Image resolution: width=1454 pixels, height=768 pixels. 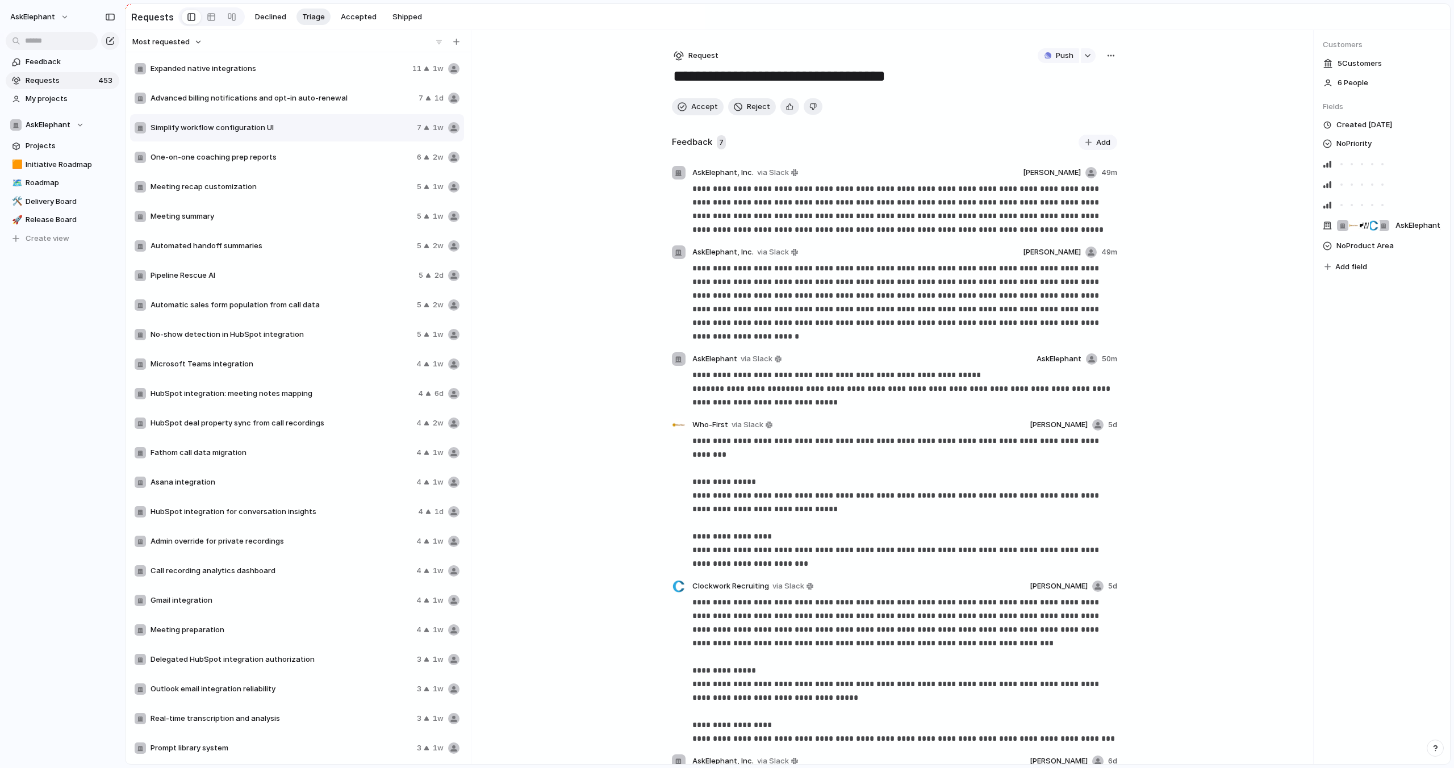 What do you see at coordinates (1382, 45) in the screenshot?
I see `span: Customers` at bounding box center [1382, 45].